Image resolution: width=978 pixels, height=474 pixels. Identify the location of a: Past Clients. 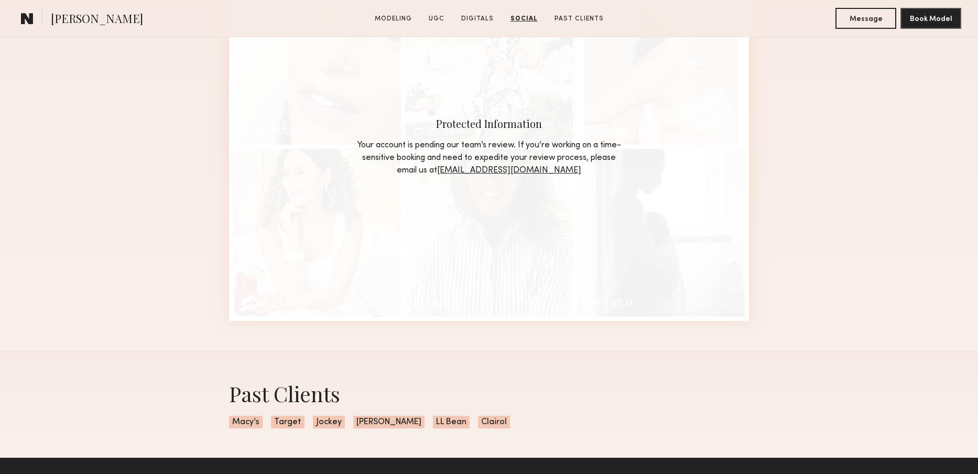
(579, 19).